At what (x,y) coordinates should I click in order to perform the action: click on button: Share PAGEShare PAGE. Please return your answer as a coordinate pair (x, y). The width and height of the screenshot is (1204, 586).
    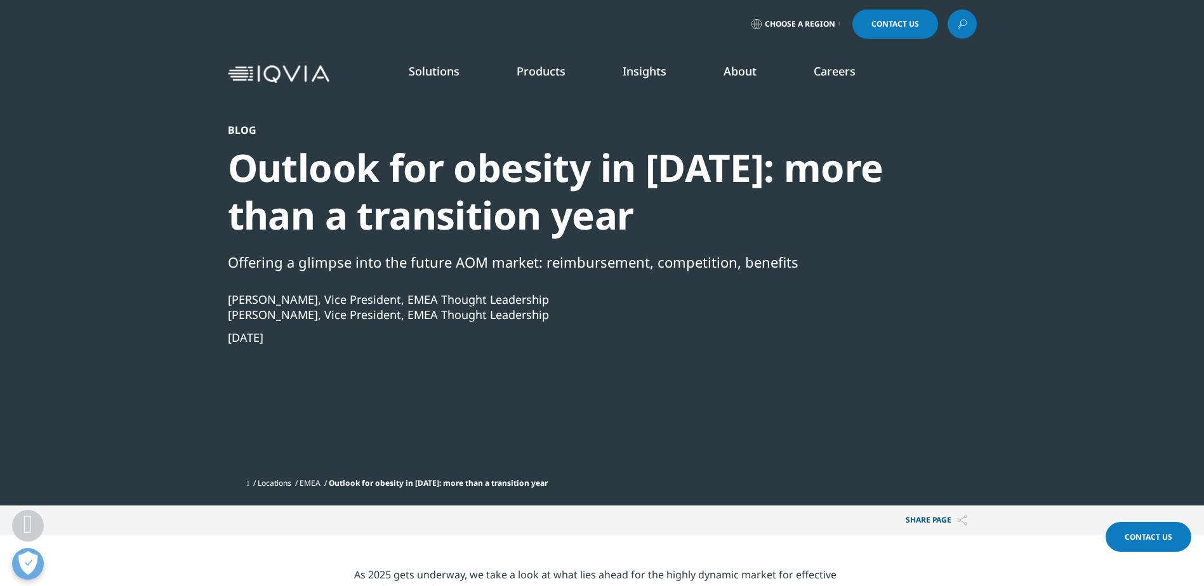
    Looking at the image, I should click on (936, 520).